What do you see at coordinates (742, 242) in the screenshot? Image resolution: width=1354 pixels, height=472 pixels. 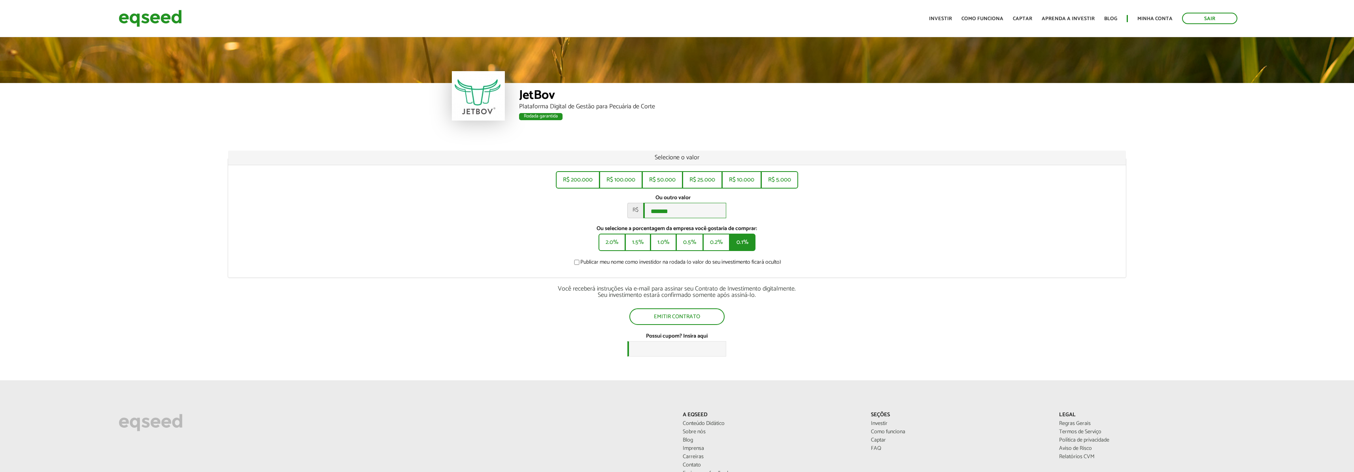 I see `button: 0.1%` at bounding box center [742, 242].